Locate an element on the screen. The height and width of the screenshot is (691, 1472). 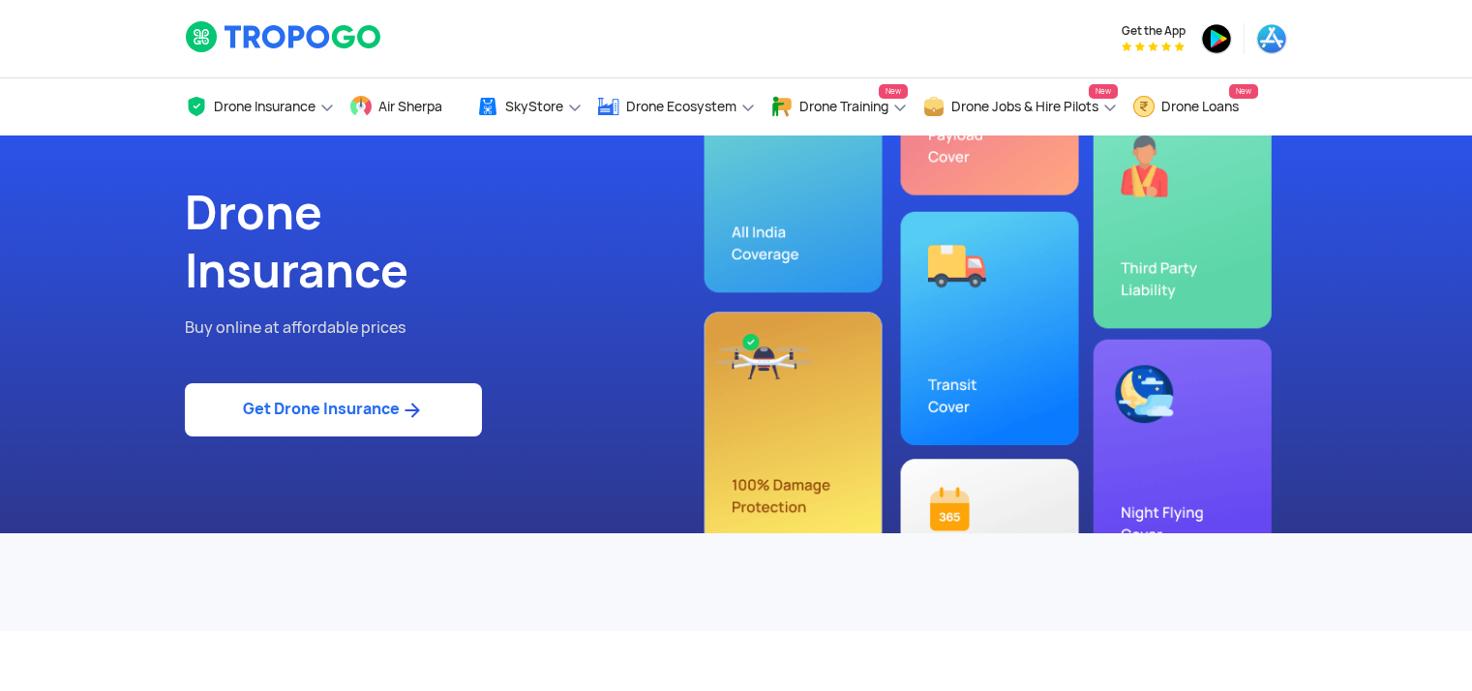
span: Drone Training is located at coordinates (844, 106).